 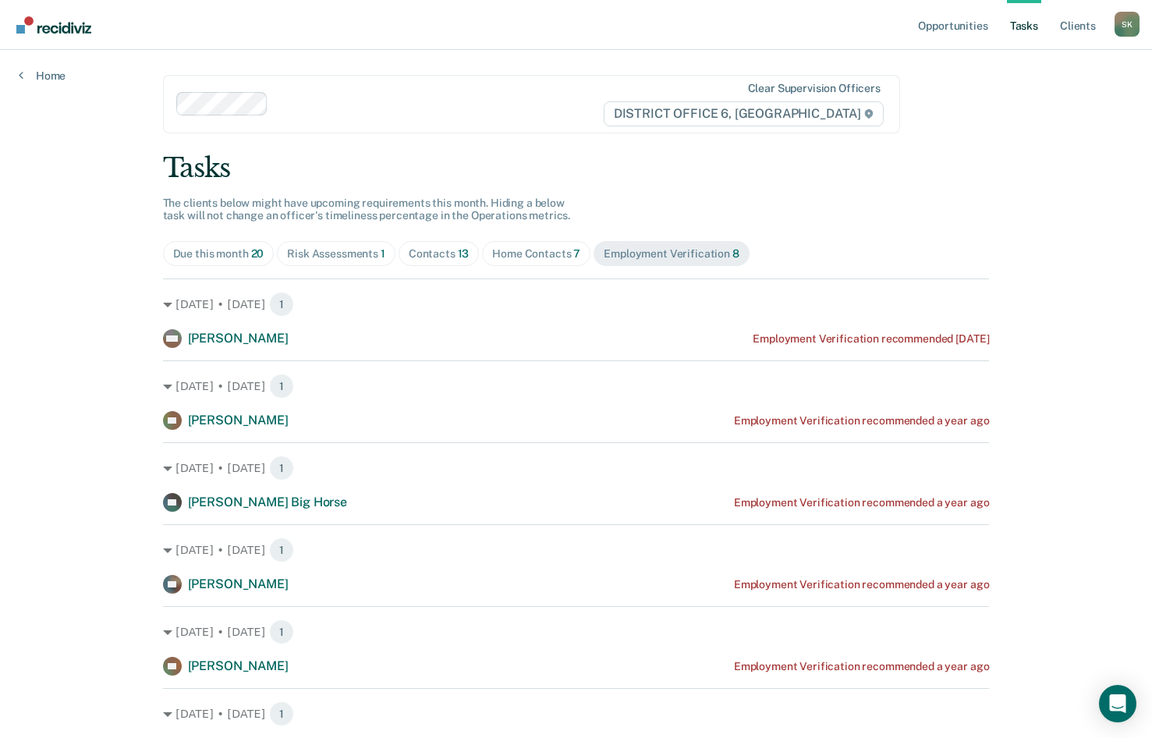 I want to click on span: The clients below might have upcoming requirements this month. Hiding a below task will not chang..., so click(x=367, y=209).